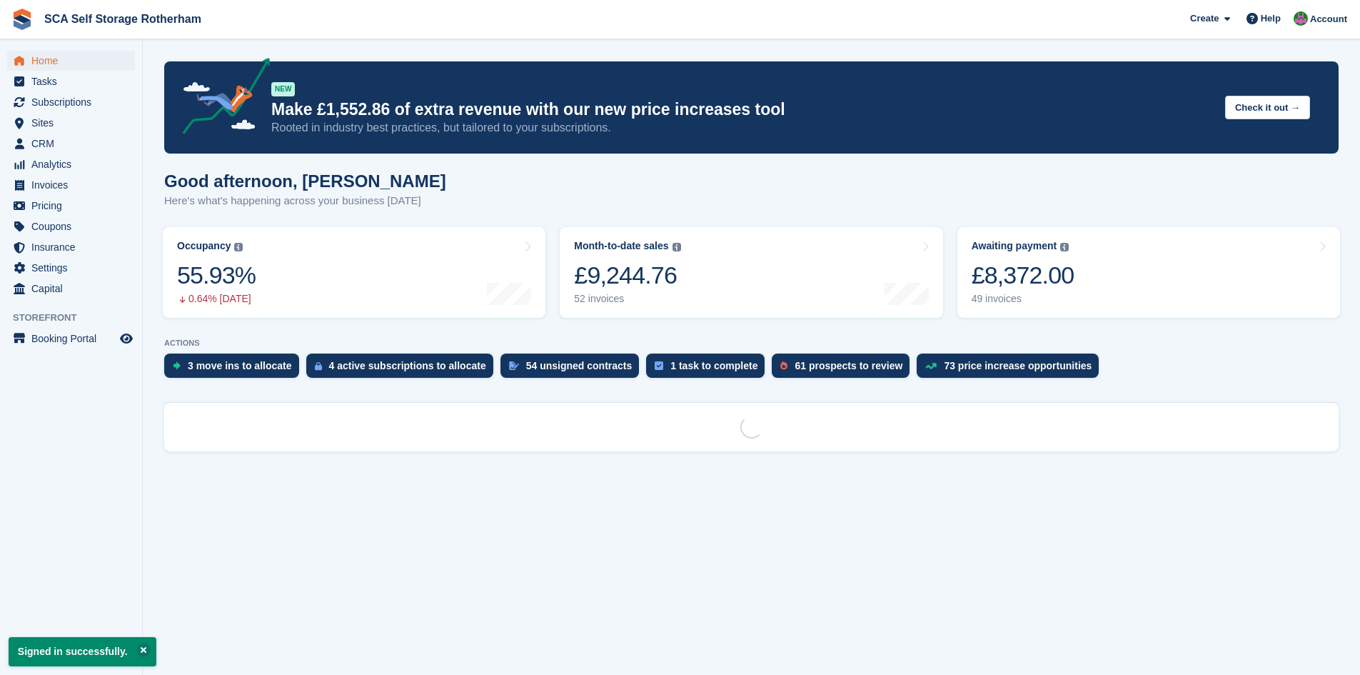  I want to click on img: price_increase_opportunities-93ffe204e8149a01c8c9dc8f82e8f89637d9d84a8eef4429ea346261dce0b2c0.svg, so click(931, 366).